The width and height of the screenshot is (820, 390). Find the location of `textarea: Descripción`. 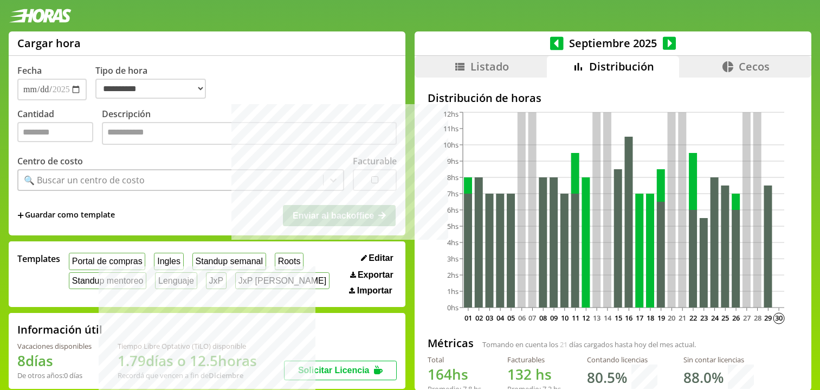

textarea: Descripción is located at coordinates (249, 133).